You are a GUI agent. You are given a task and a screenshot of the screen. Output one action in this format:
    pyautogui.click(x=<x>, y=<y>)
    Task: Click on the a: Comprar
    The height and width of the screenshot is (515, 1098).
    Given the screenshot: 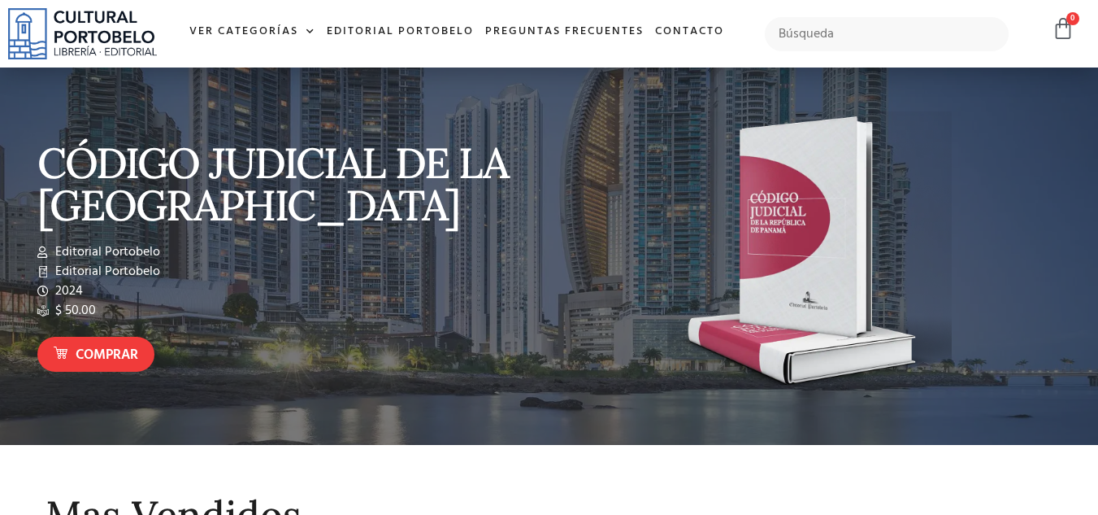 What is the action you would take?
    pyautogui.click(x=96, y=354)
    